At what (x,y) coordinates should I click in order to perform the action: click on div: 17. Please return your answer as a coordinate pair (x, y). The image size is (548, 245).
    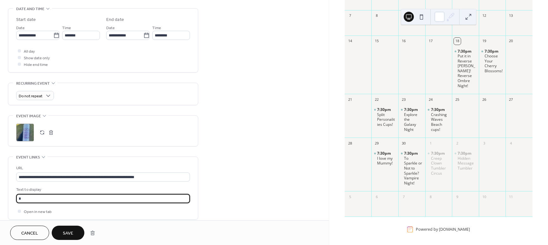
    Looking at the image, I should click on (431, 41).